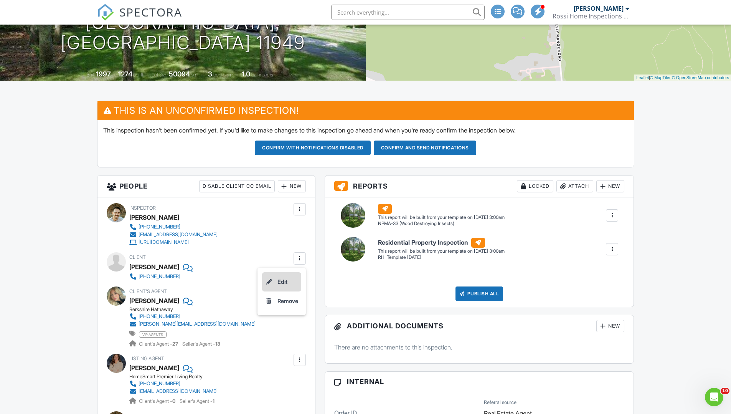 This screenshot has height=414, width=731. What do you see at coordinates (282, 282) in the screenshot?
I see `li: Edit` at bounding box center [282, 282].